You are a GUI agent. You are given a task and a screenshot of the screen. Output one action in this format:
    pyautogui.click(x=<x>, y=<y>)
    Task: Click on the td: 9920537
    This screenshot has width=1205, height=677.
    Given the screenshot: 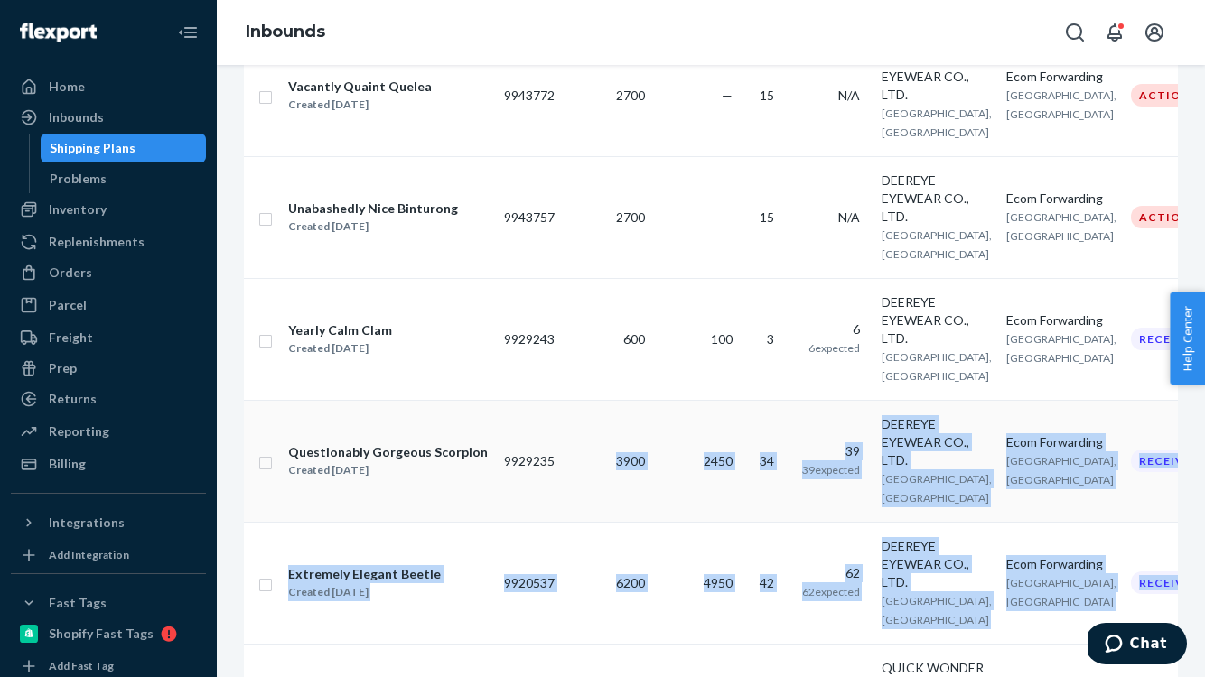 What is the action you would take?
    pyautogui.click(x=529, y=582)
    